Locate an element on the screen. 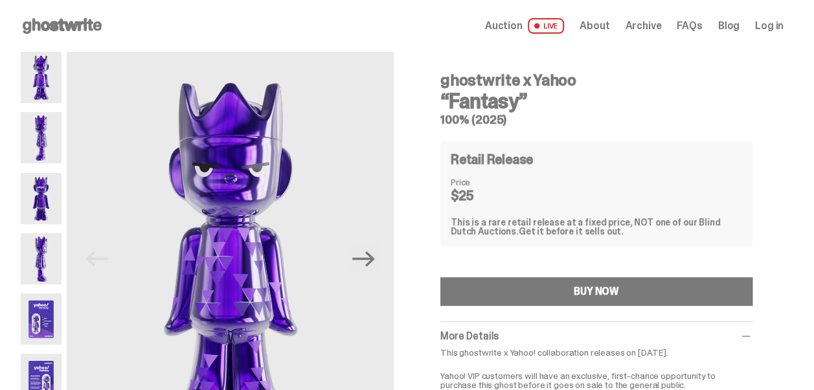 The height and width of the screenshot is (390, 814). button: Next is located at coordinates (364, 258).